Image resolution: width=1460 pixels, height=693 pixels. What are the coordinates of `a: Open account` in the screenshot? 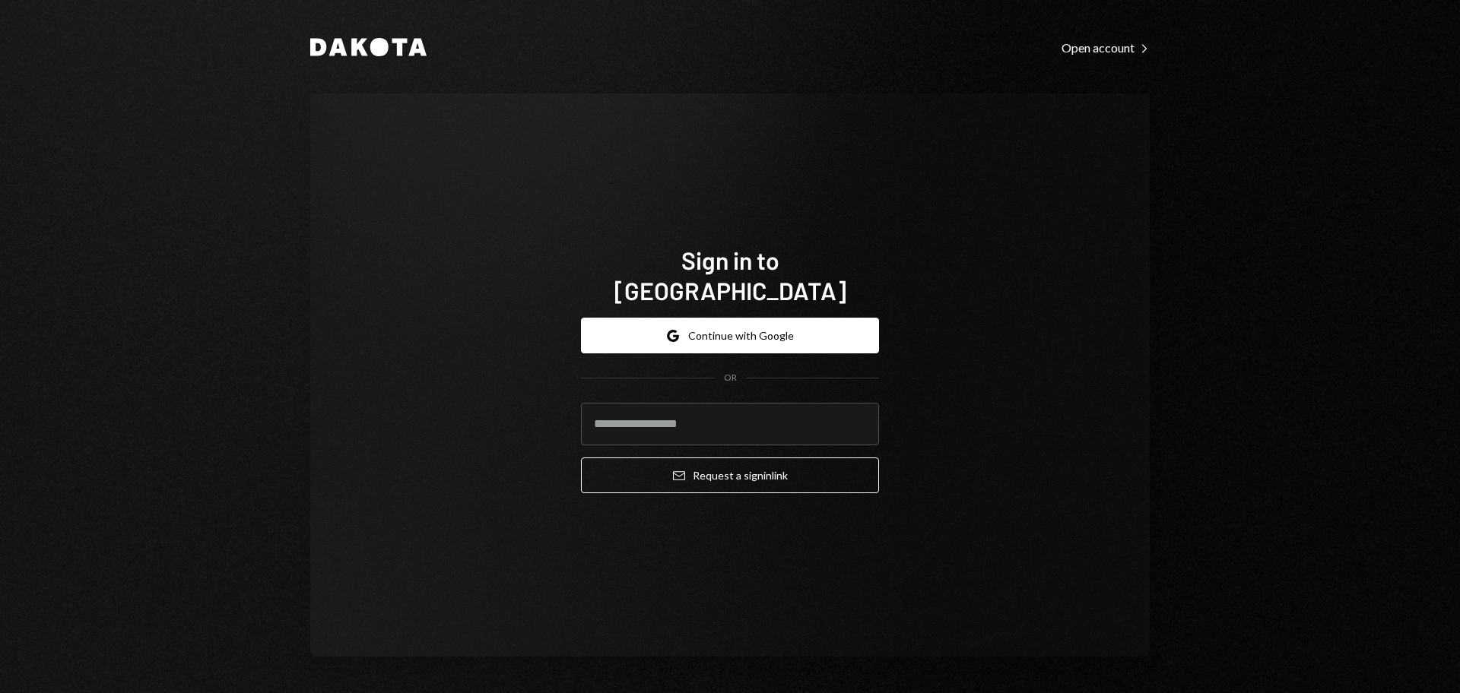 It's located at (1105, 47).